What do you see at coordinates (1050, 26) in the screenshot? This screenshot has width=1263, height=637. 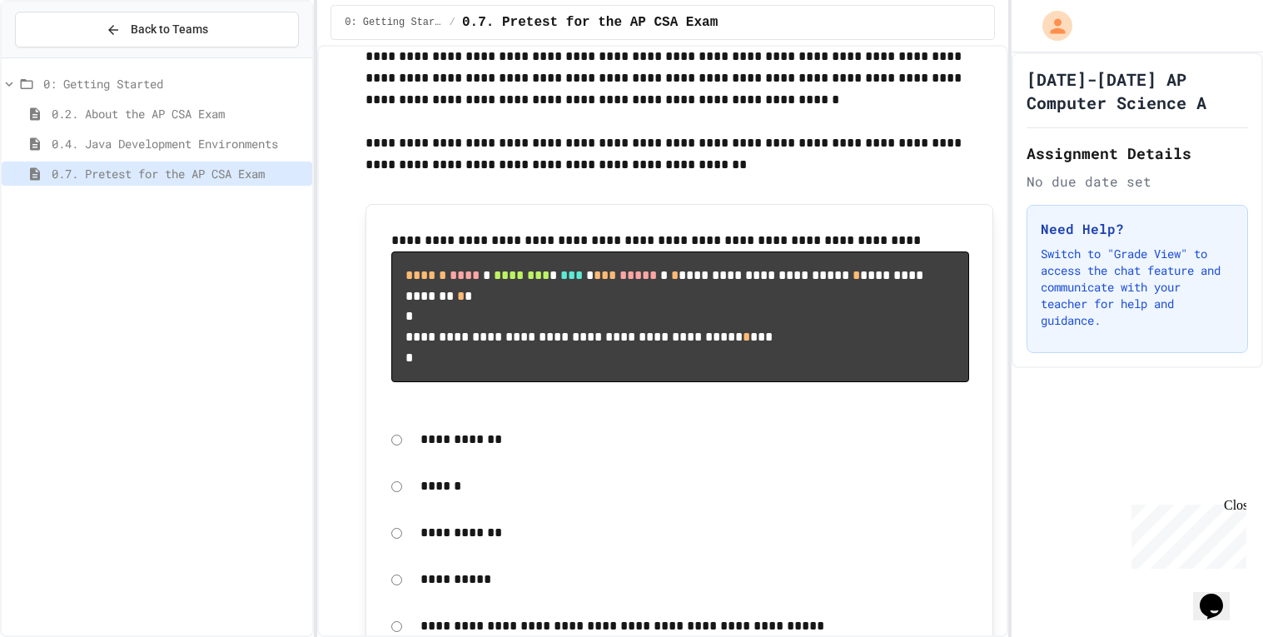 I see `div: My Account` at bounding box center [1050, 26].